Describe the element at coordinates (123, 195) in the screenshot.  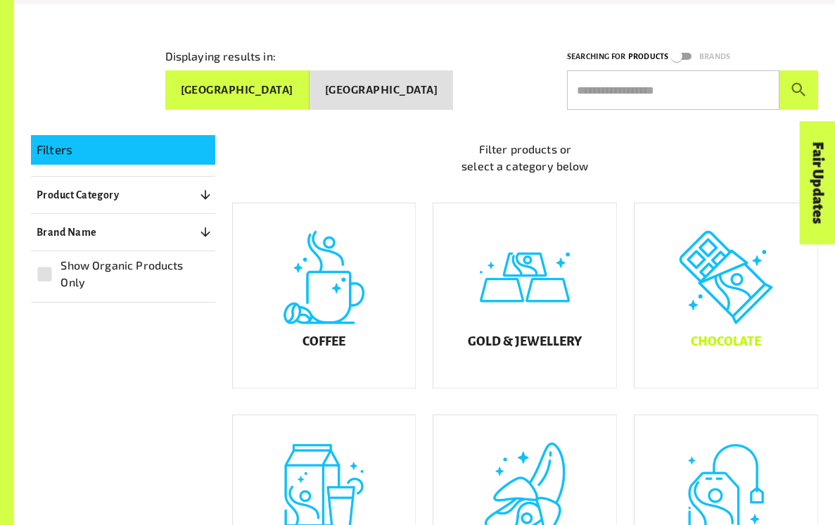
I see `button: Product Category` at that location.